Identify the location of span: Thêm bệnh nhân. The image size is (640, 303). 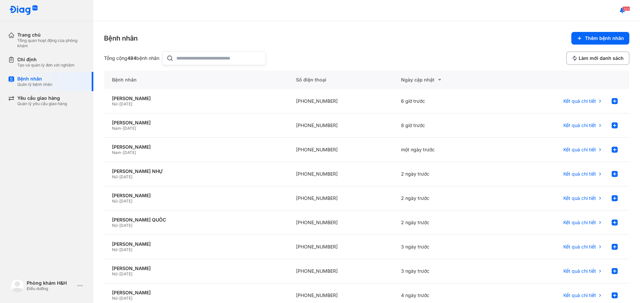
(604, 38).